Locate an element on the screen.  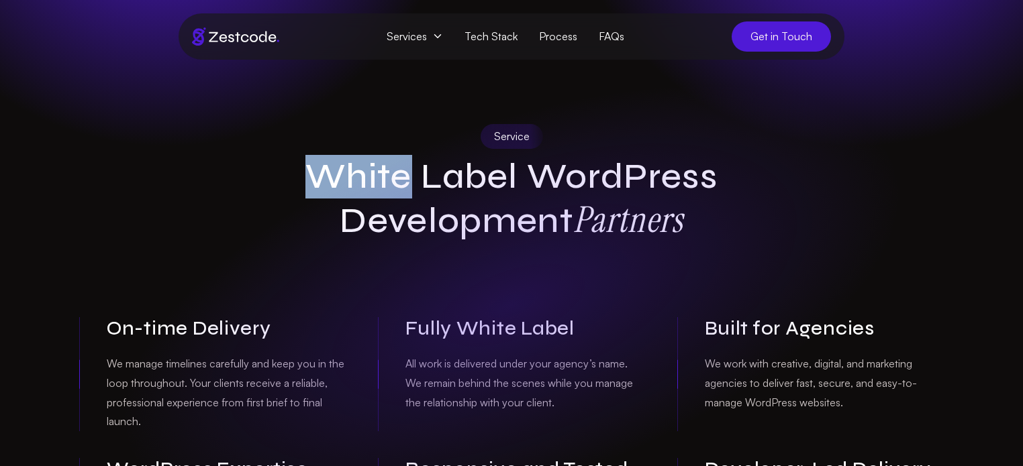
p: All work is delivered under your agency’s name. We remain behind the scenes while you manage the ... is located at coordinates (525, 383).